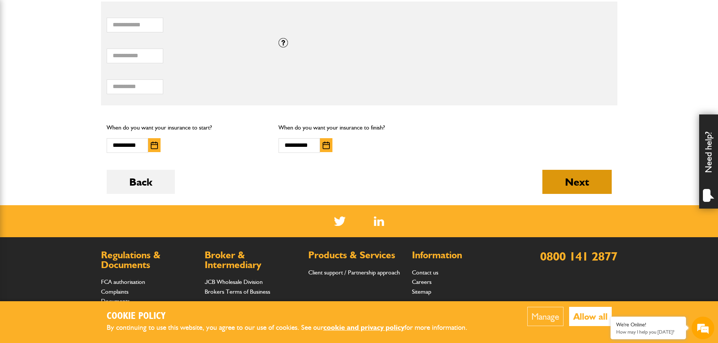 The height and width of the screenshot is (343, 718). What do you see at coordinates (73, 181) in the screenshot?
I see `textarea: Type your message and hit 'Enter'` at bounding box center [73, 181].